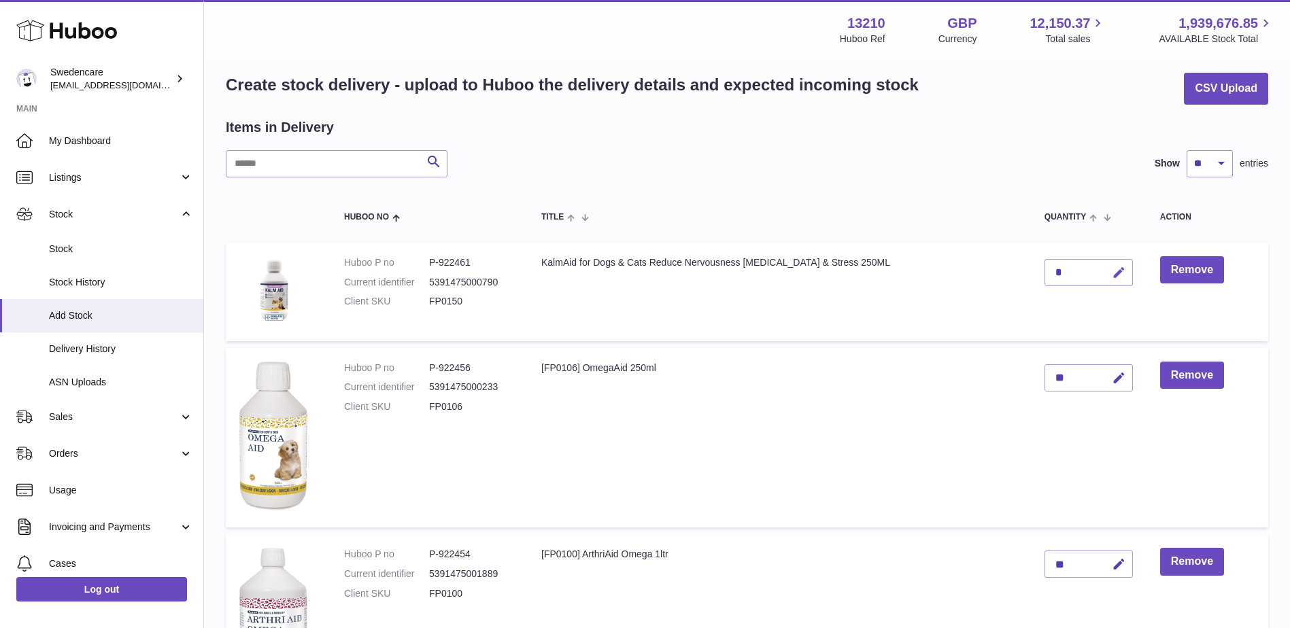 The width and height of the screenshot is (1290, 628). What do you see at coordinates (121, 564) in the screenshot?
I see `span: Cases` at bounding box center [121, 564].